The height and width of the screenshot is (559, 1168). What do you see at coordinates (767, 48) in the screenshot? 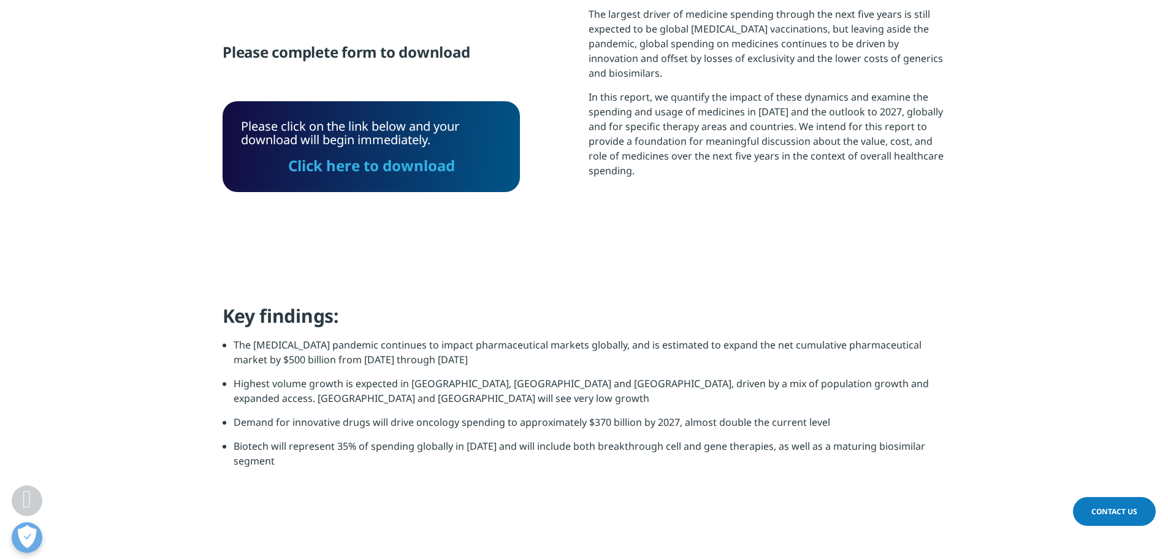
I see `p: The largest driver of medicine spending through the next five years is still expected to be globa...` at bounding box center [767, 48].